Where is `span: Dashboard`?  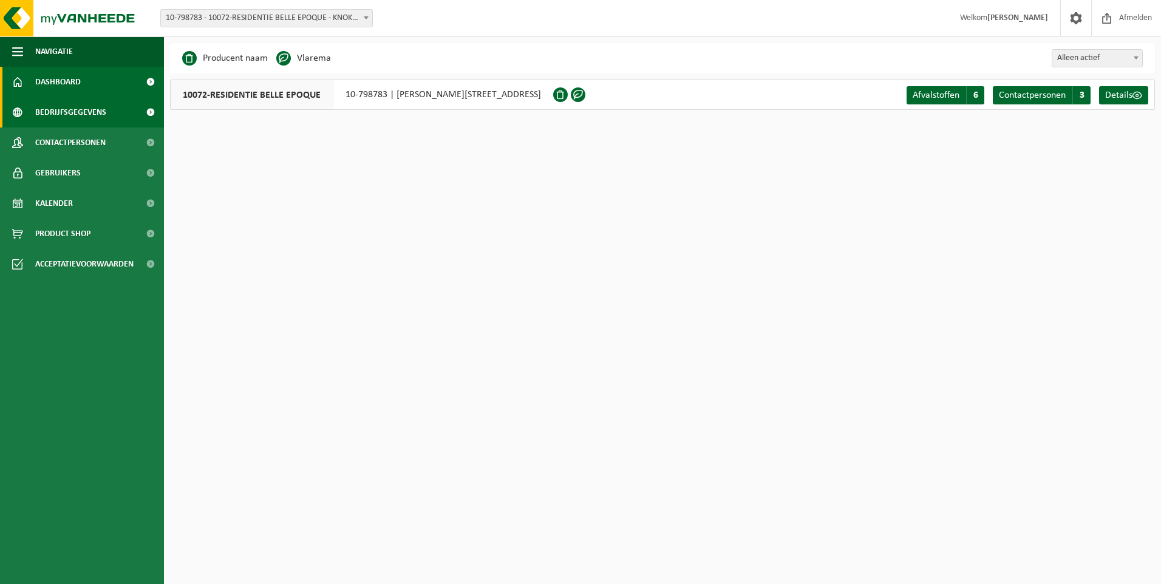
span: Dashboard is located at coordinates (58, 82).